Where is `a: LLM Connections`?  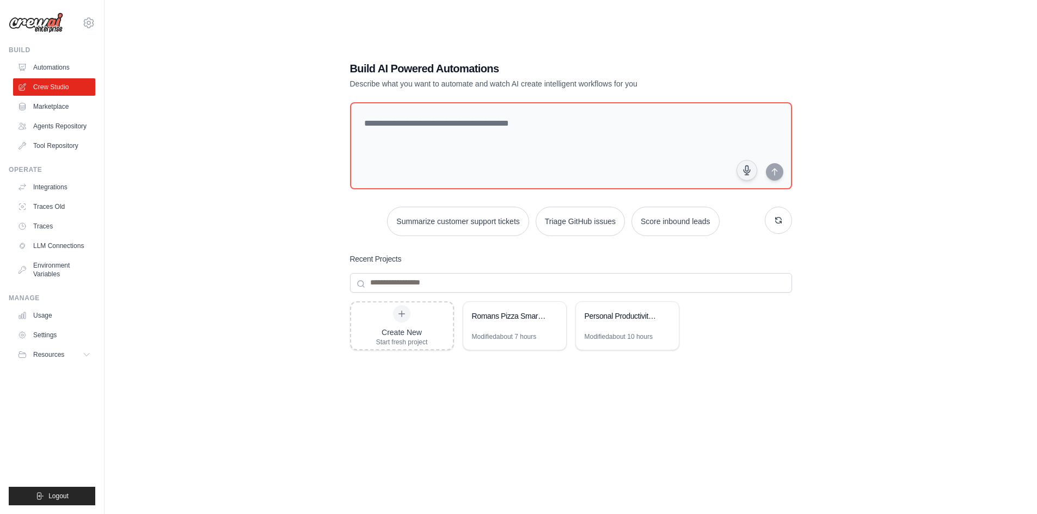 a: LLM Connections is located at coordinates (54, 246).